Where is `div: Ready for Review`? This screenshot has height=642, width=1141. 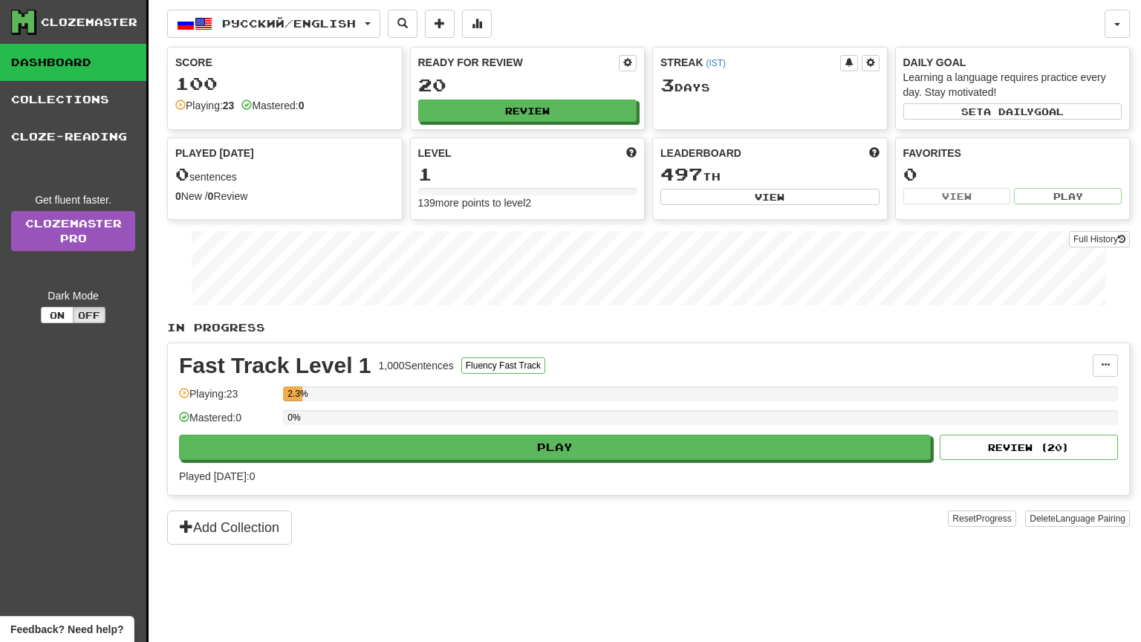 div: Ready for Review is located at coordinates (518, 62).